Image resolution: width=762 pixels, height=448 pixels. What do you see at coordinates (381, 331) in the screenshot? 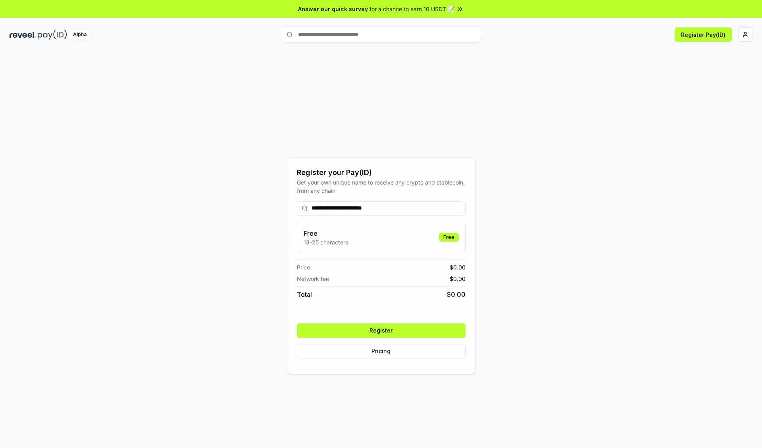
I see `button: Register` at bounding box center [381, 331].